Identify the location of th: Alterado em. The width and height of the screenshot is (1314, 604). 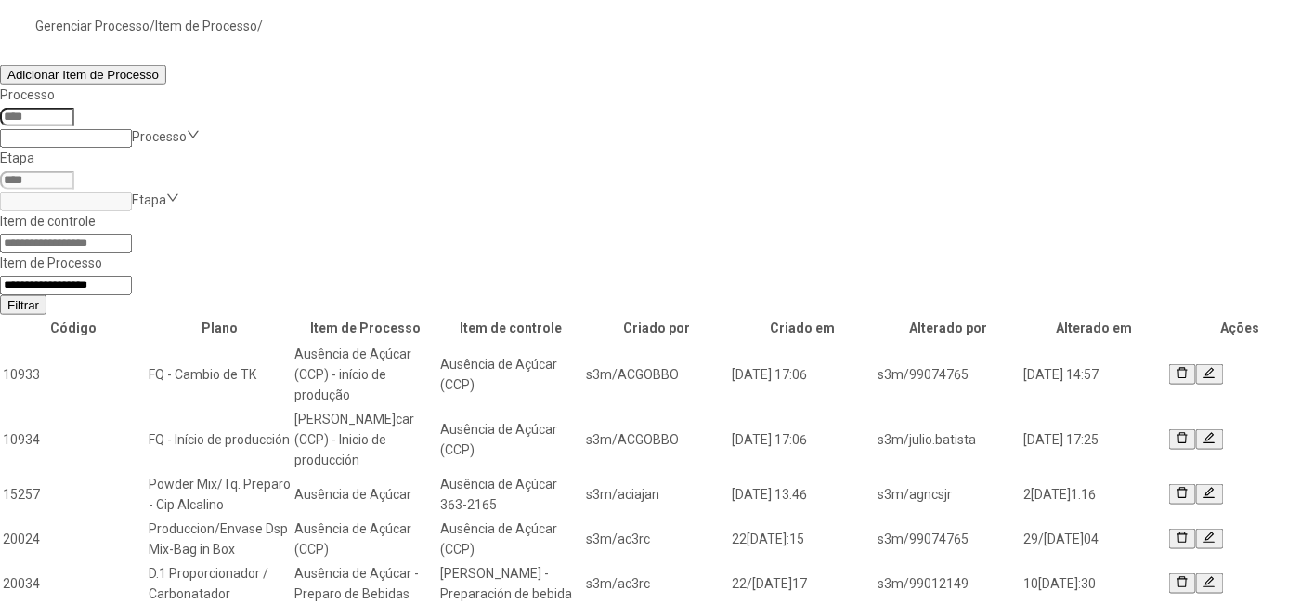
(1094, 328).